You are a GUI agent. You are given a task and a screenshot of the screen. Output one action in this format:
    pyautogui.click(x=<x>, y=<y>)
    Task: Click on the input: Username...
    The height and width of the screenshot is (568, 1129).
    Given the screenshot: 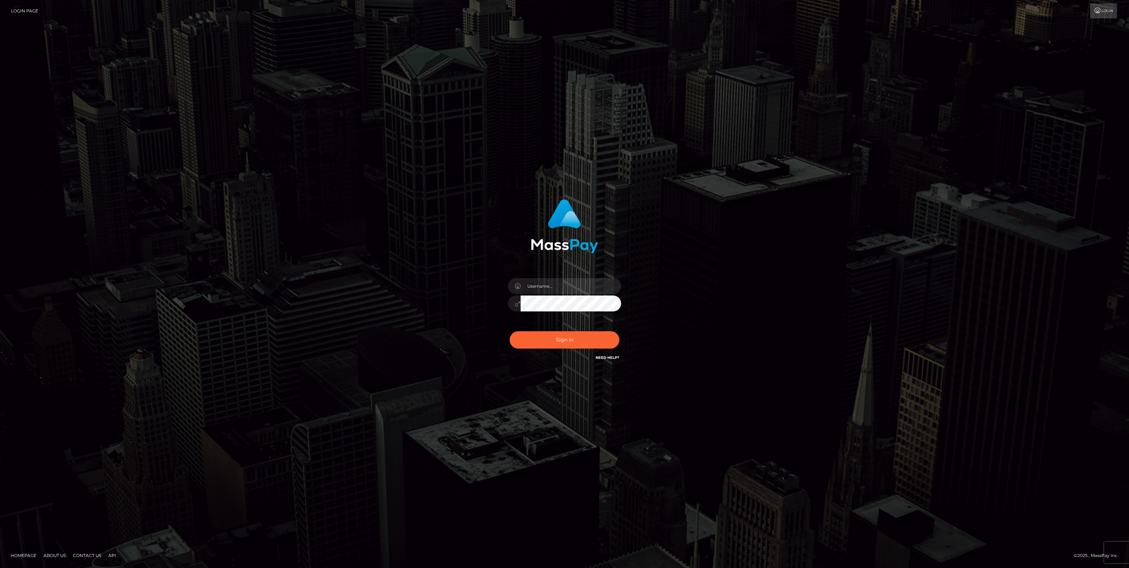 What is the action you would take?
    pyautogui.click(x=571, y=286)
    